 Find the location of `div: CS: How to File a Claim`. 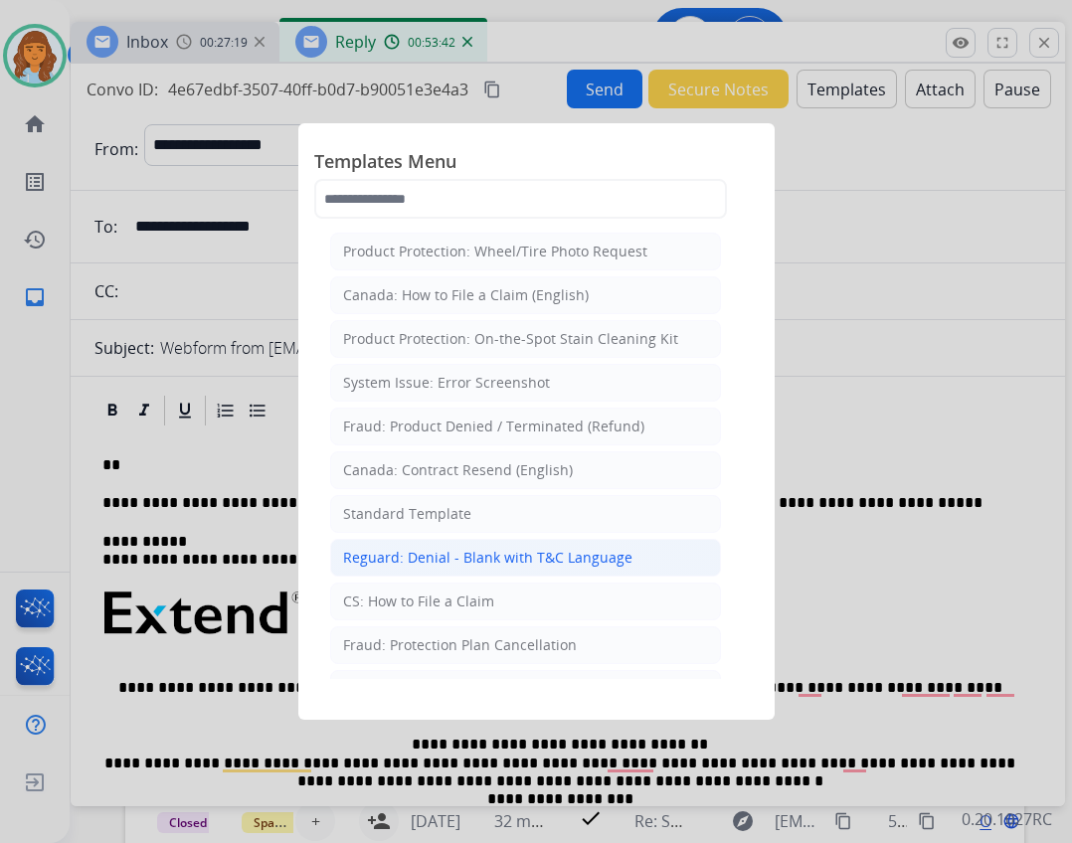

div: CS: How to File a Claim is located at coordinates (419, 602).